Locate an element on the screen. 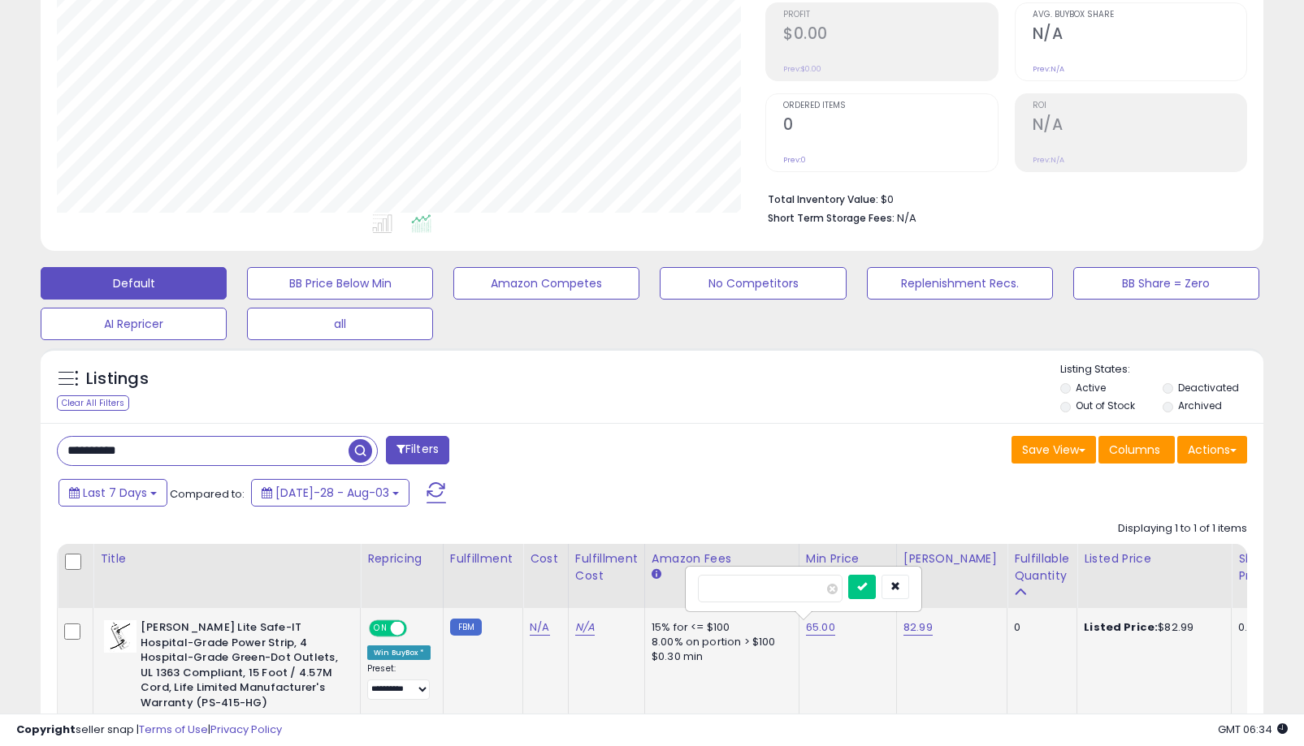 The width and height of the screenshot is (1304, 746). div: $0.30 min is located at coordinates (719, 657).